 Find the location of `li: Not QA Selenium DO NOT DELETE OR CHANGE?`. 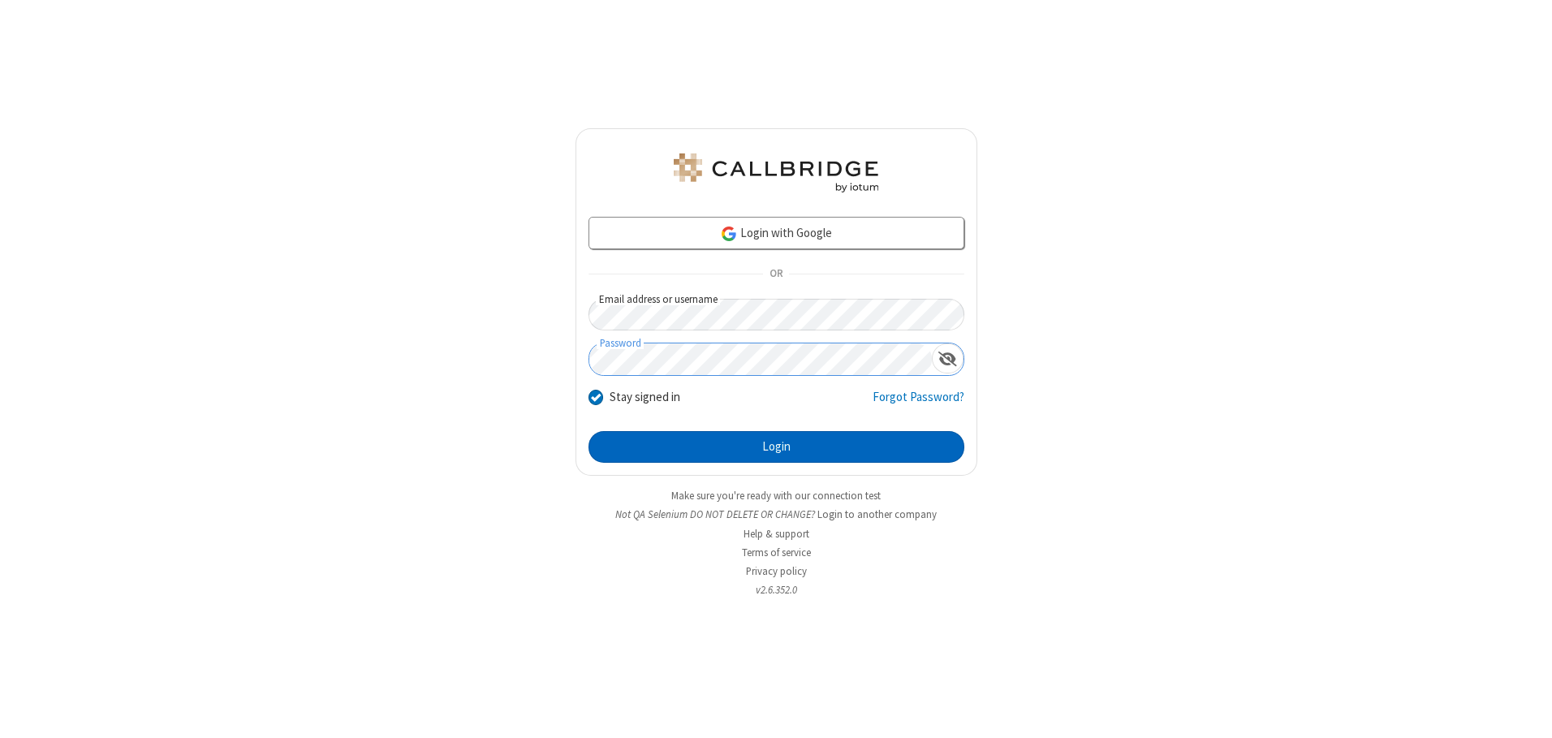

li: Not QA Selenium DO NOT DELETE OR CHANGE? is located at coordinates (776, 514).